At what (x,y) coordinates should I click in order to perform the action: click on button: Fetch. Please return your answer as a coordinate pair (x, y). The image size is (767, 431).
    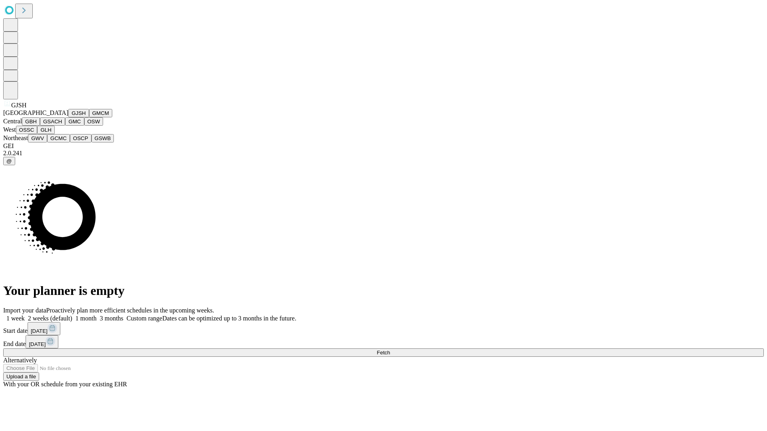
    Looking at the image, I should click on (383, 353).